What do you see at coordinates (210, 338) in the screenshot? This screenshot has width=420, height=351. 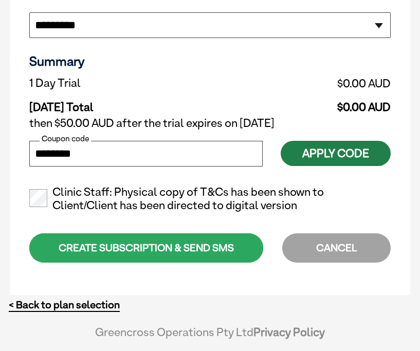 I see `div: Greencross Operations Pty Ltd` at bounding box center [210, 338].